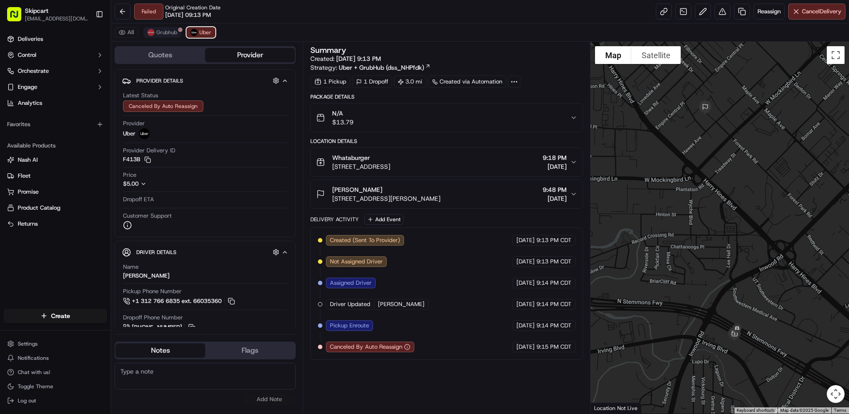 The height and width of the screenshot is (414, 849). What do you see at coordinates (28, 344) in the screenshot?
I see `span: Settings` at bounding box center [28, 344].